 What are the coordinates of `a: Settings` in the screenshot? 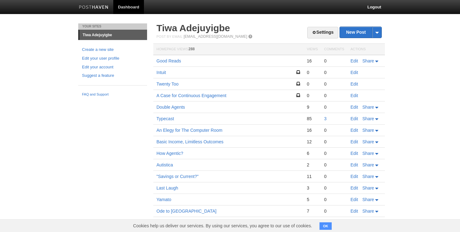 It's located at (322, 33).